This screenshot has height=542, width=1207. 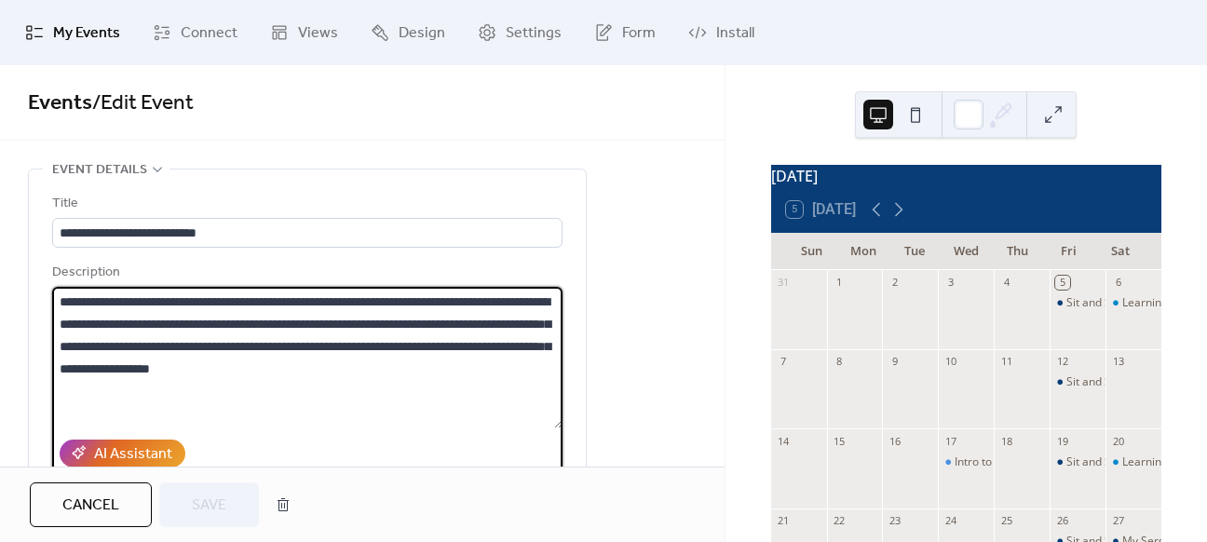 I want to click on div: 19, so click(x=1062, y=441).